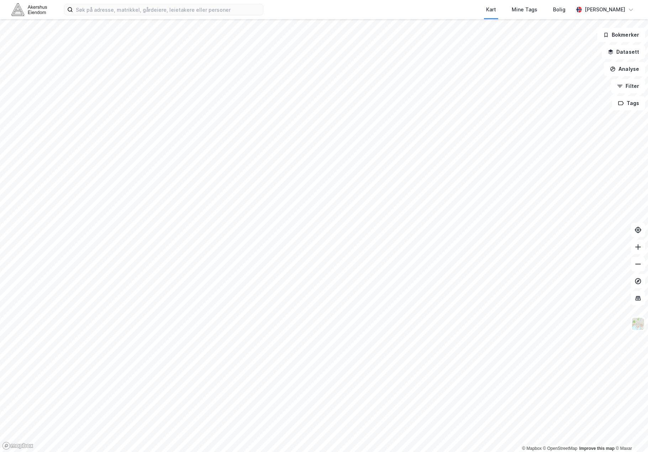 The width and height of the screenshot is (648, 452). I want to click on button: Analyse, so click(625, 69).